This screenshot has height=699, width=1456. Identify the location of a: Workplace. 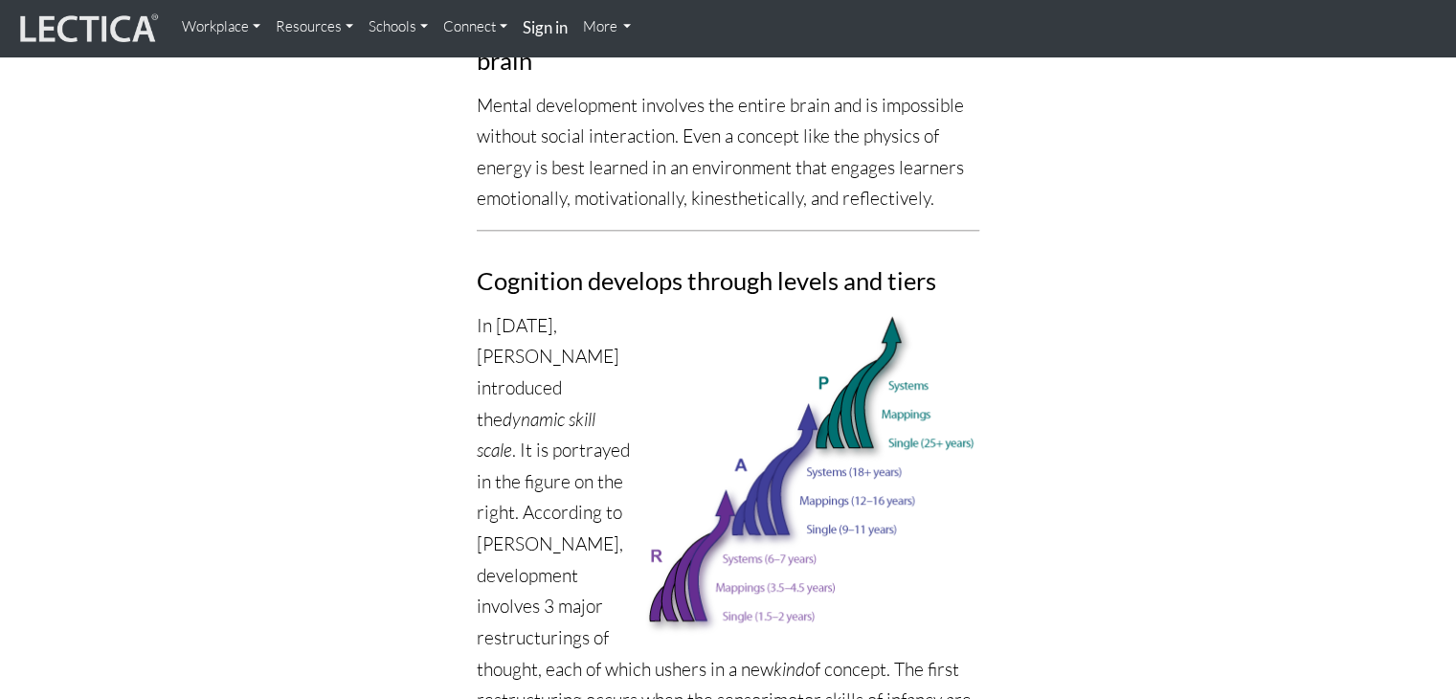
(221, 27).